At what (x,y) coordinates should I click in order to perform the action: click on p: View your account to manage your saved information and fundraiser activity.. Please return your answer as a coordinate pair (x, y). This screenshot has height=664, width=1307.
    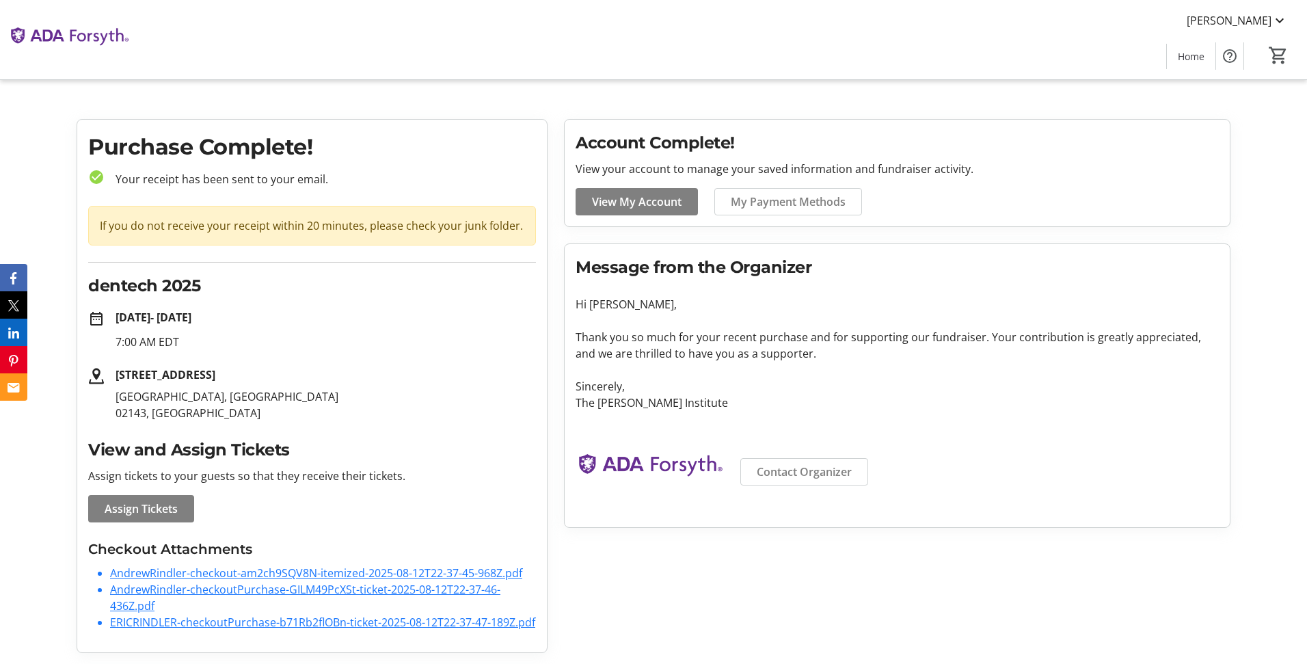
    Looking at the image, I should click on (897, 169).